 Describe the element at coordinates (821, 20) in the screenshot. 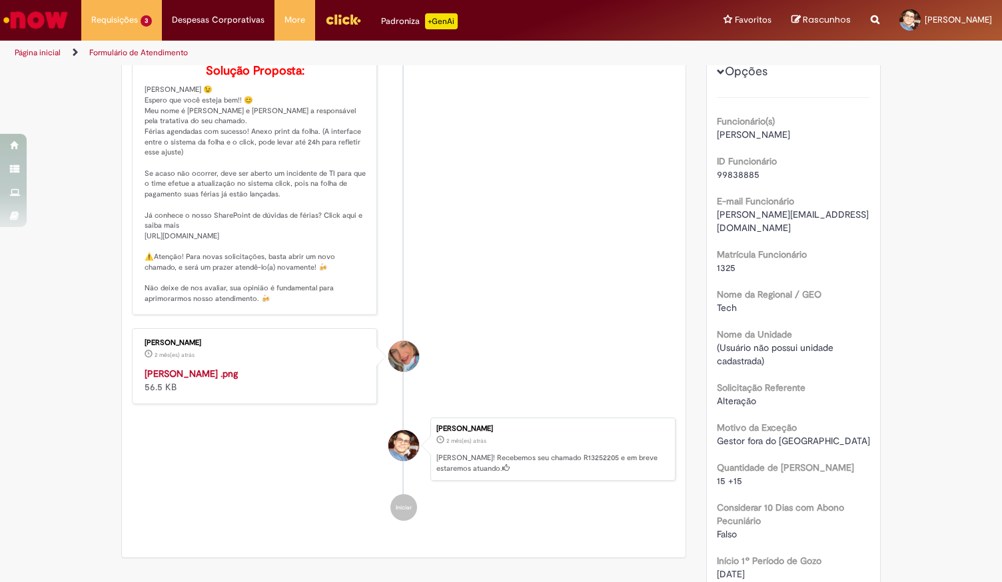

I see `a: Rascunhos` at that location.